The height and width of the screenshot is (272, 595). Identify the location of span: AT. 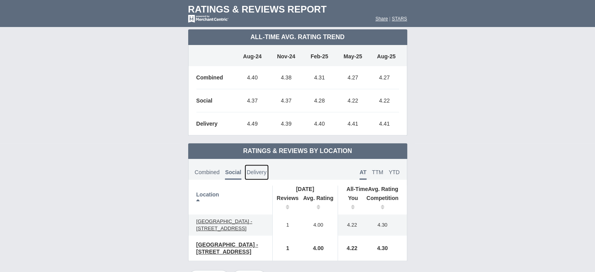
(363, 174).